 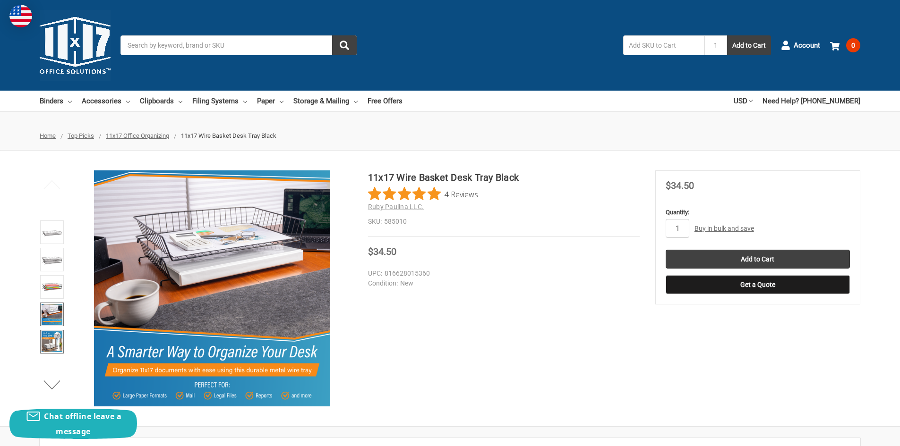 I want to click on span: 11x17 Office Organizing, so click(x=137, y=136).